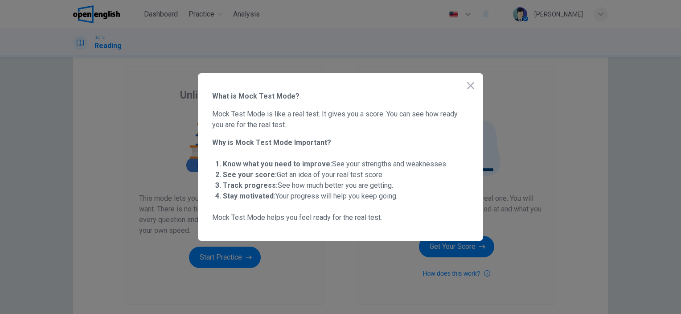 The image size is (681, 314). I want to click on span: Mock Test Mode helps you feel ready for the real test., so click(340, 217).